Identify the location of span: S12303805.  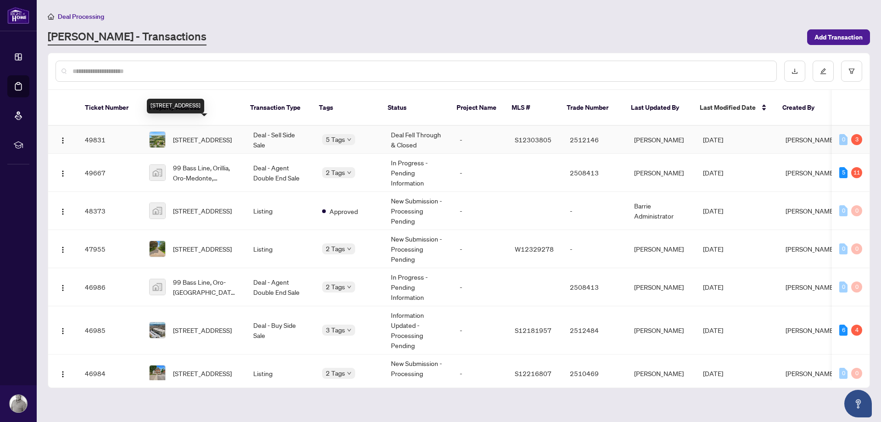
(533, 140).